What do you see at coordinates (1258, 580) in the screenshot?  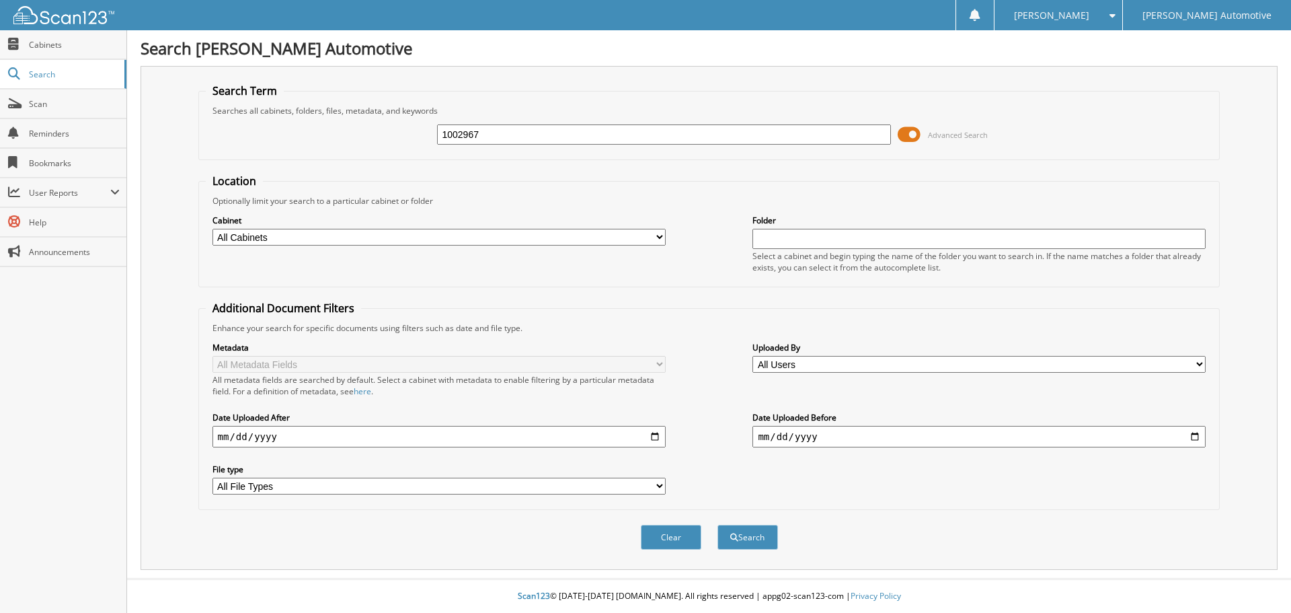 I see `div: Chat Widget` at bounding box center [1258, 580].